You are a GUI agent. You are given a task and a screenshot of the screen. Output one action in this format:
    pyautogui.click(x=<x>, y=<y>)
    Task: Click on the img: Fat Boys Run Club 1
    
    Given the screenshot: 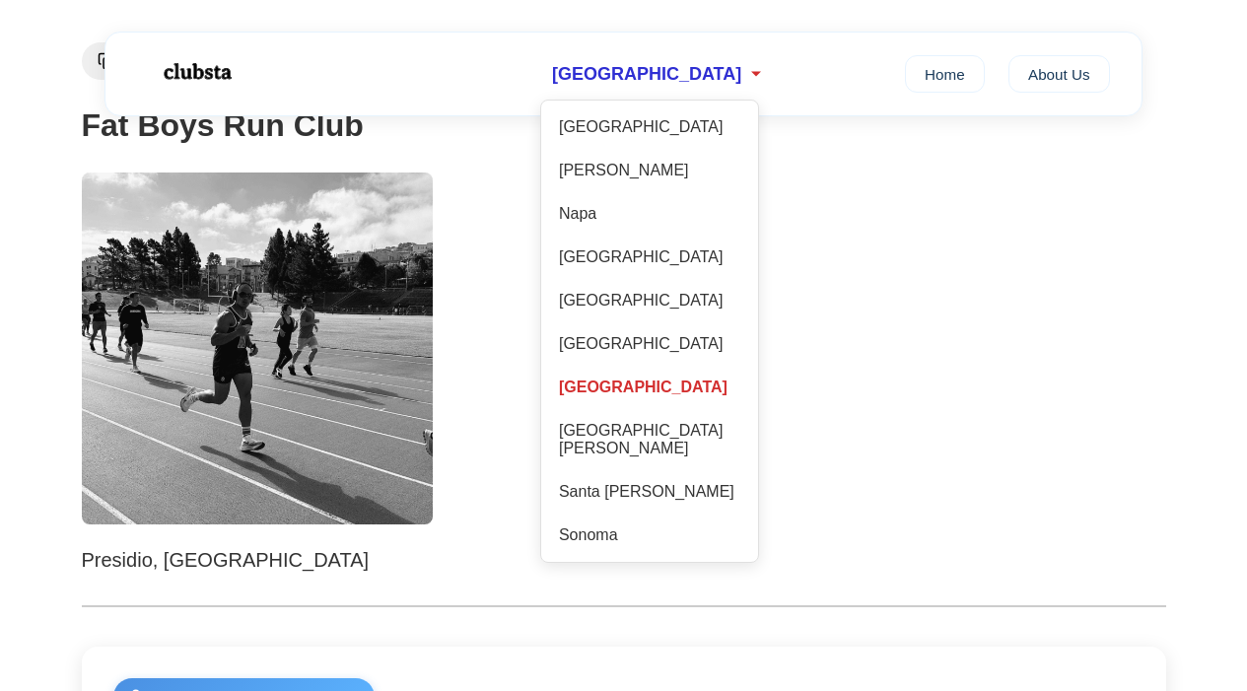 What is the action you would take?
    pyautogui.click(x=257, y=348)
    